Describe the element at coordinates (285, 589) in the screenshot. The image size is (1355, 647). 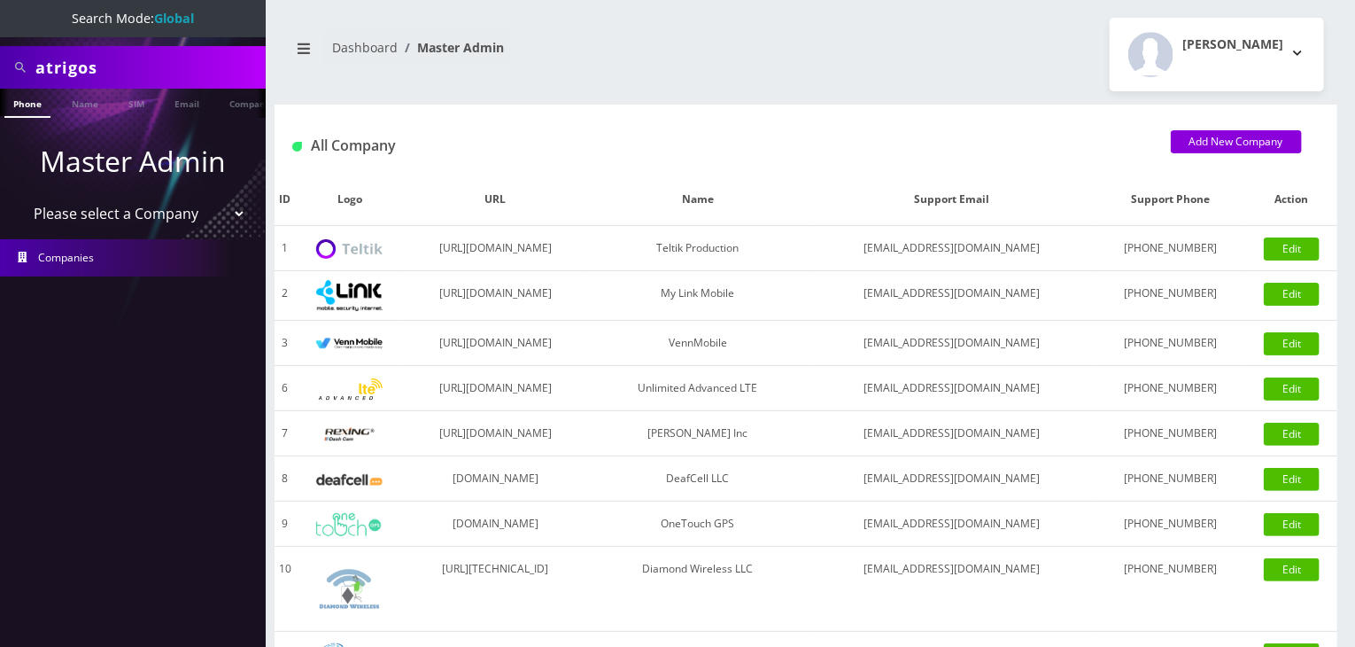
I see `td: 10` at that location.